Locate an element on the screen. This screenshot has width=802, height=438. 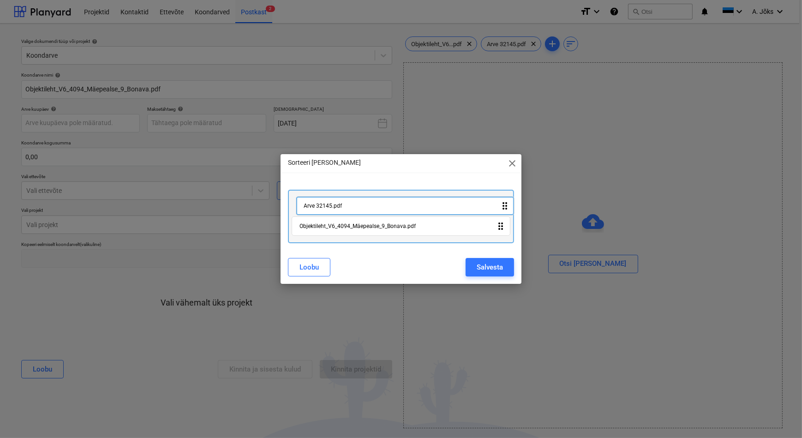
button: Salvesta is located at coordinates (490, 267).